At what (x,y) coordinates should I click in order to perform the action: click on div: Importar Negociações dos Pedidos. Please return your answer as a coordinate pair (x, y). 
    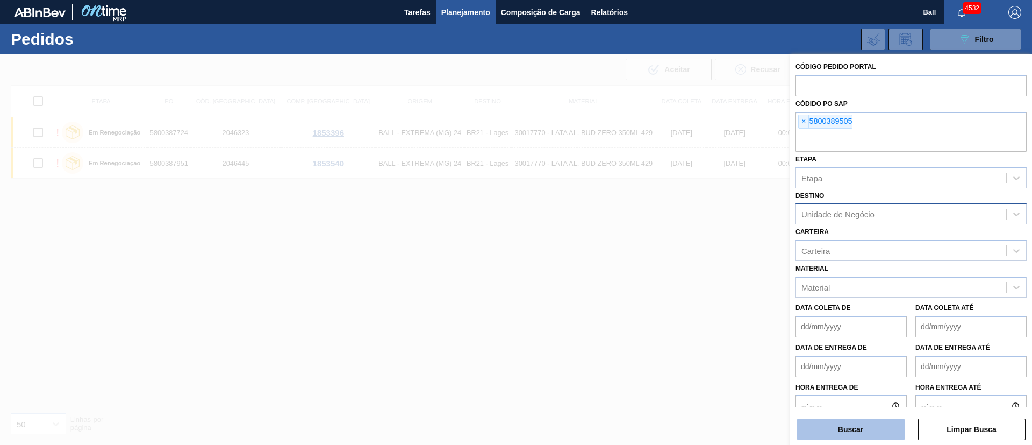
    Looking at the image, I should click on (873, 39).